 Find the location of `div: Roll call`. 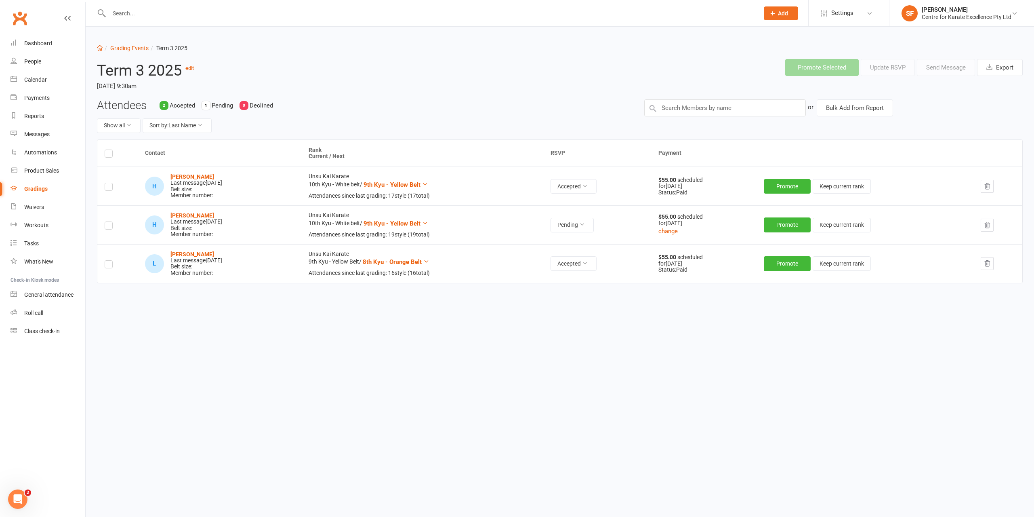

div: Roll call is located at coordinates (34, 313).